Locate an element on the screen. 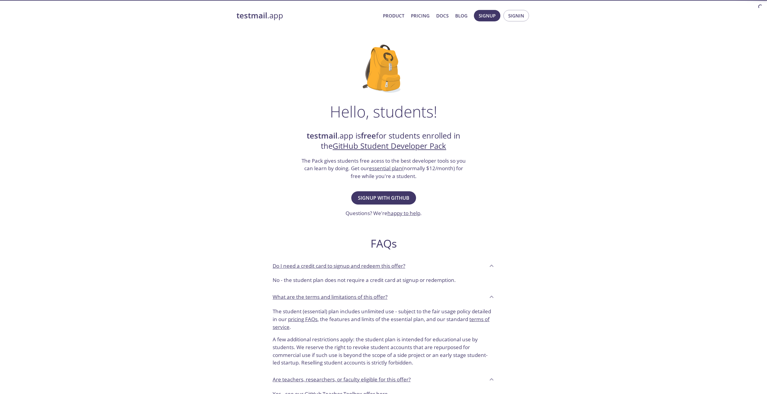 The height and width of the screenshot is (394, 767). a: happy to help is located at coordinates (404, 213).